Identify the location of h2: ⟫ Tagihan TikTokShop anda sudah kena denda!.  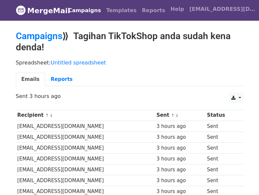
(129, 41).